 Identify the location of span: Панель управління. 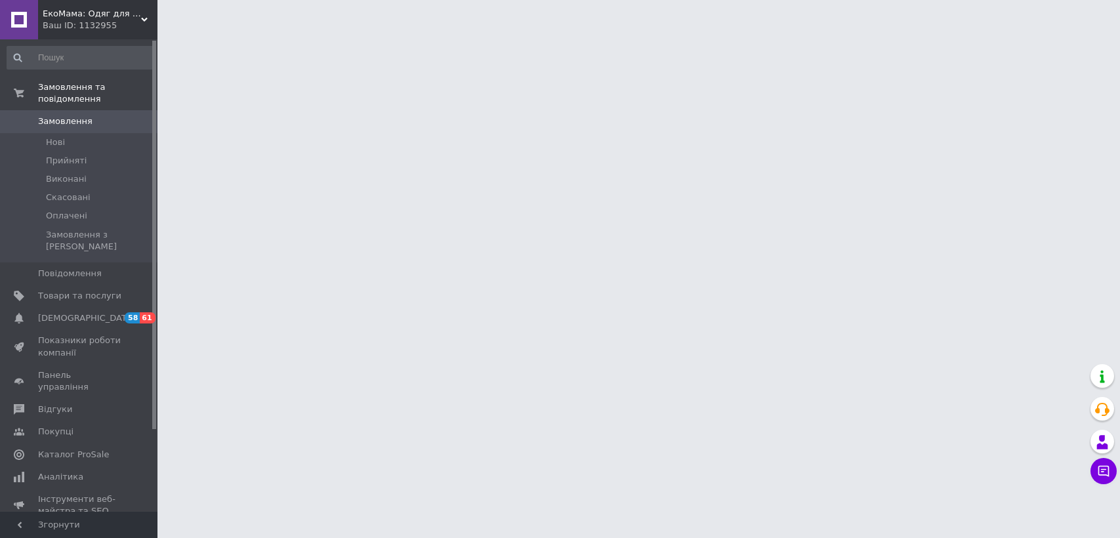
(79, 381).